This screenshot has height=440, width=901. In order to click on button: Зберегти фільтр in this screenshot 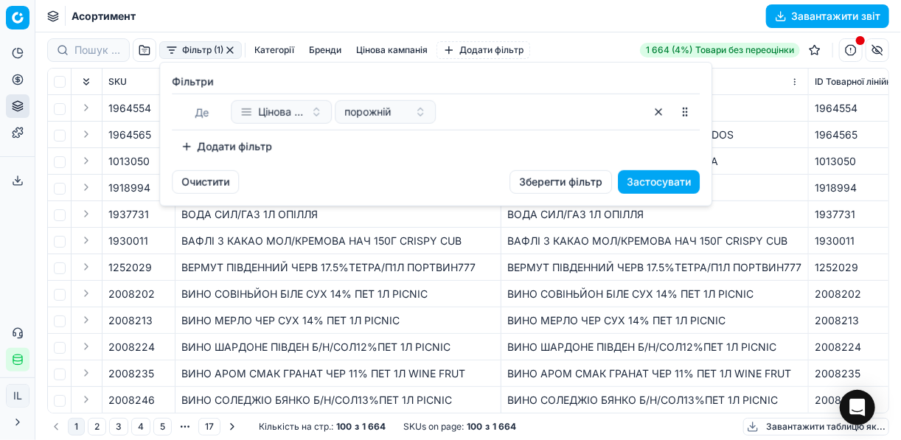, I will do `click(560, 182)`.